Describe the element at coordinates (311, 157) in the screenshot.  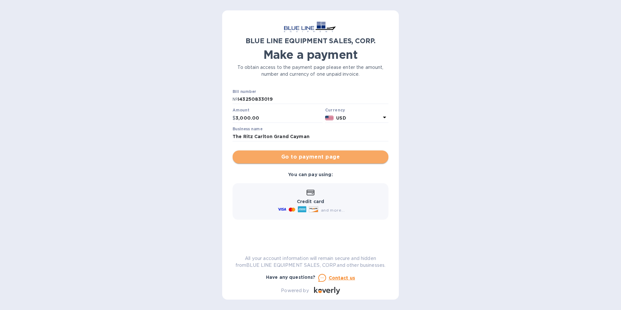
I see `button: Go to payment page` at that location.